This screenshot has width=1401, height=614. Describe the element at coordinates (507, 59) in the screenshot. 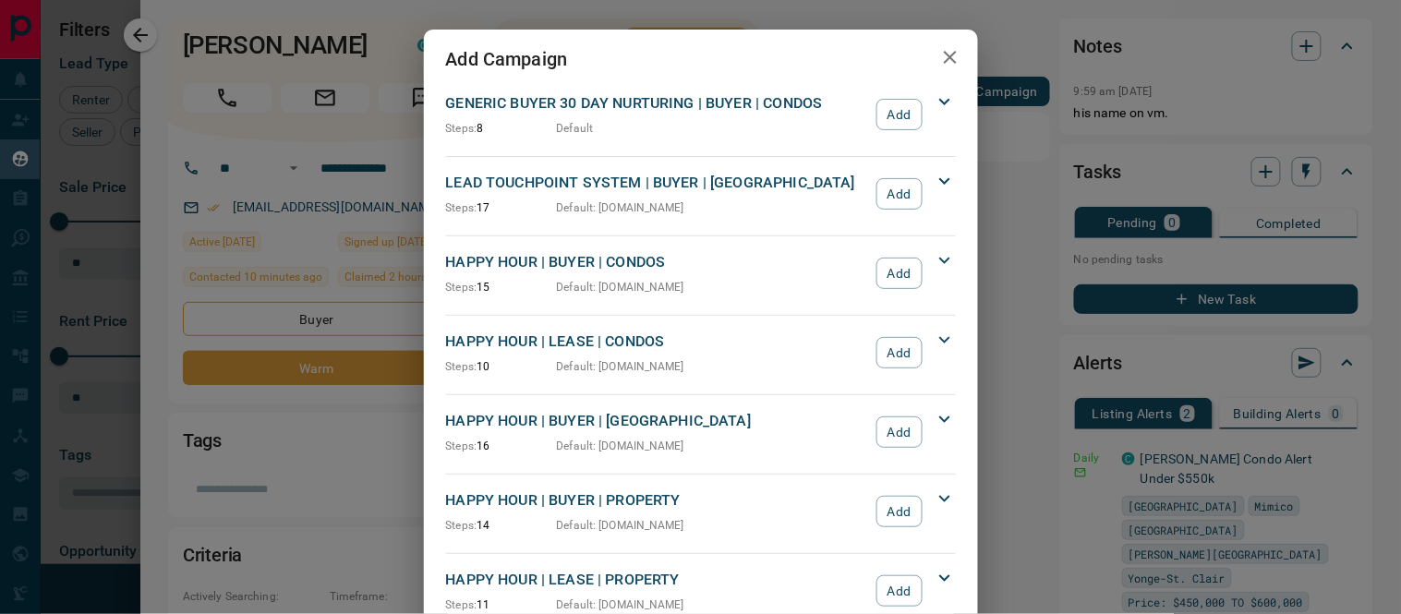

I see `h2: Add Campaign` at that location.